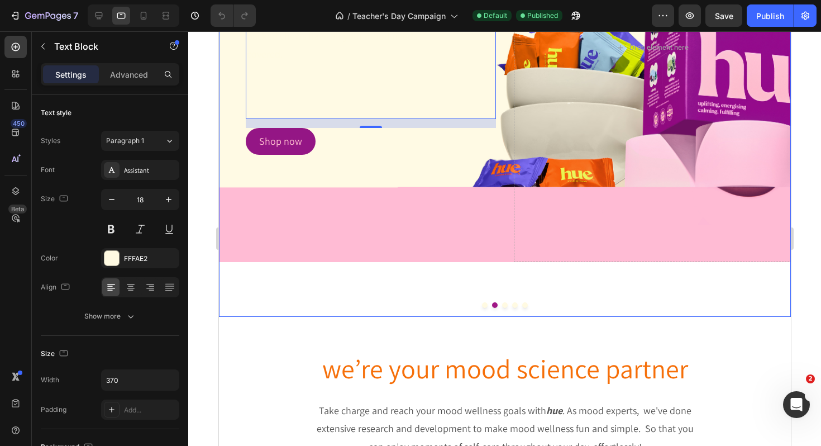 This screenshot has height=446, width=821. Describe the element at coordinates (233, 16) in the screenshot. I see `div: Undo/Redo` at that location.